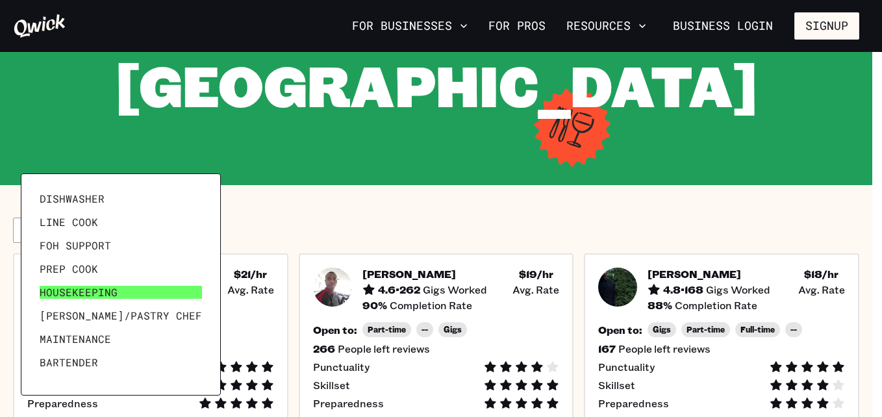  I want to click on span: Maintenance, so click(75, 339).